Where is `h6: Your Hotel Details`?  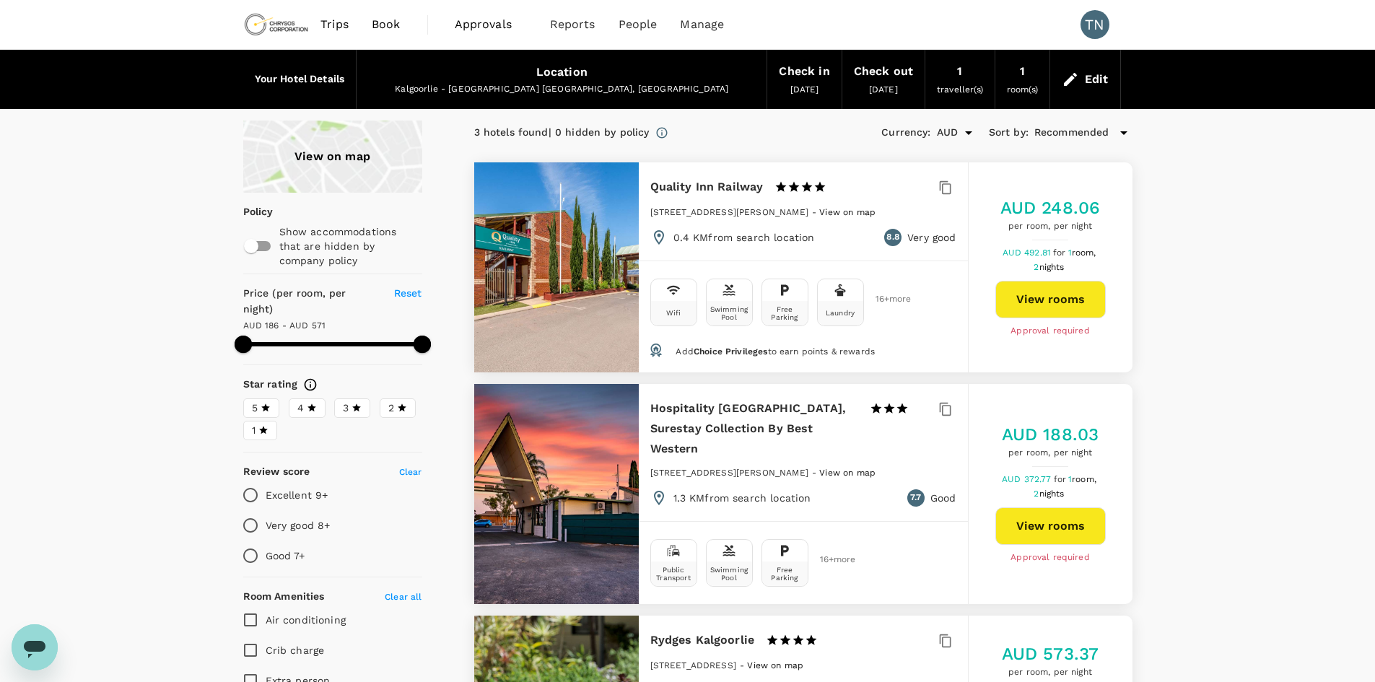
h6: Your Hotel Details is located at coordinates (300, 79).